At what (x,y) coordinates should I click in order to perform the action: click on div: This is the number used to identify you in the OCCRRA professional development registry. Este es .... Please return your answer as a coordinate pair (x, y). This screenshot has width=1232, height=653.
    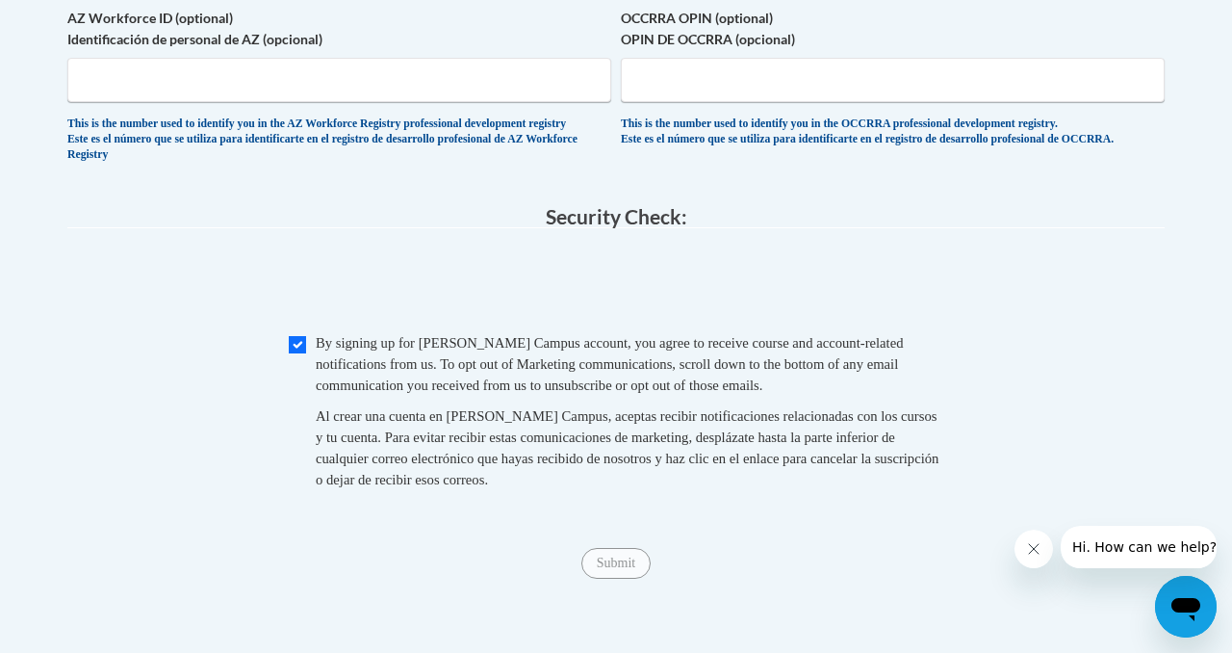
    Looking at the image, I should click on (892, 132).